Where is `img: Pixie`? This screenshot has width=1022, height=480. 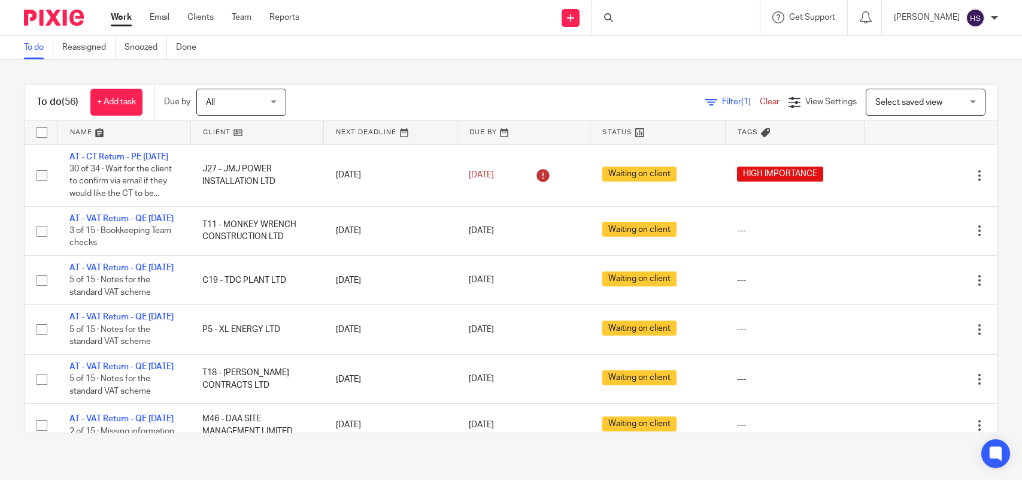 img: Pixie is located at coordinates (54, 17).